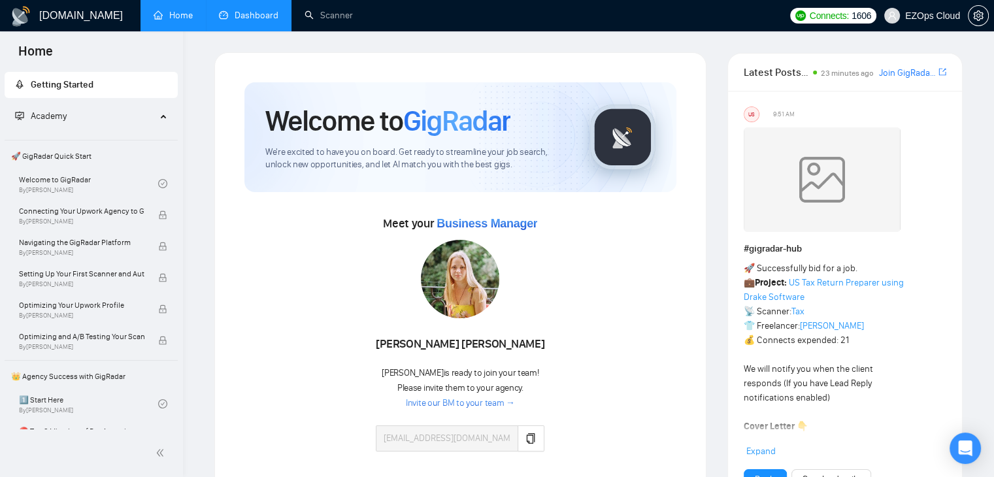 This screenshot has width=994, height=477. What do you see at coordinates (173, 15) in the screenshot?
I see `a: homeHome` at bounding box center [173, 15].